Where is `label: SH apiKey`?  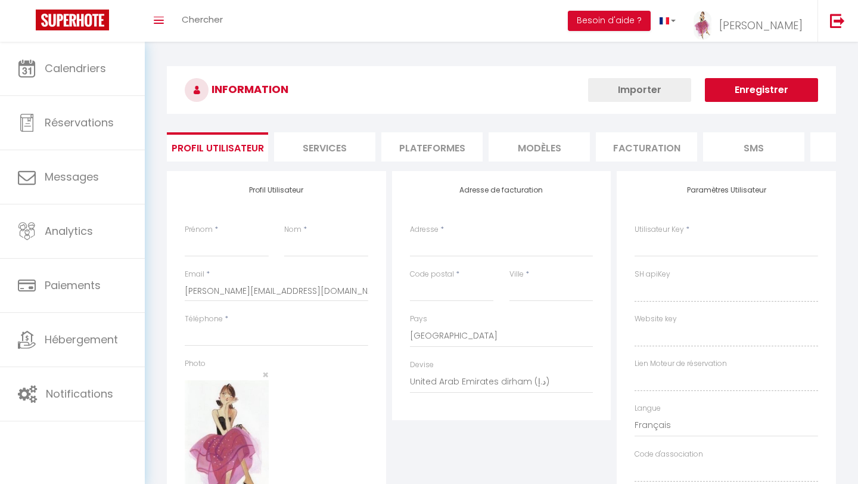 label: SH apiKey is located at coordinates (652, 274).